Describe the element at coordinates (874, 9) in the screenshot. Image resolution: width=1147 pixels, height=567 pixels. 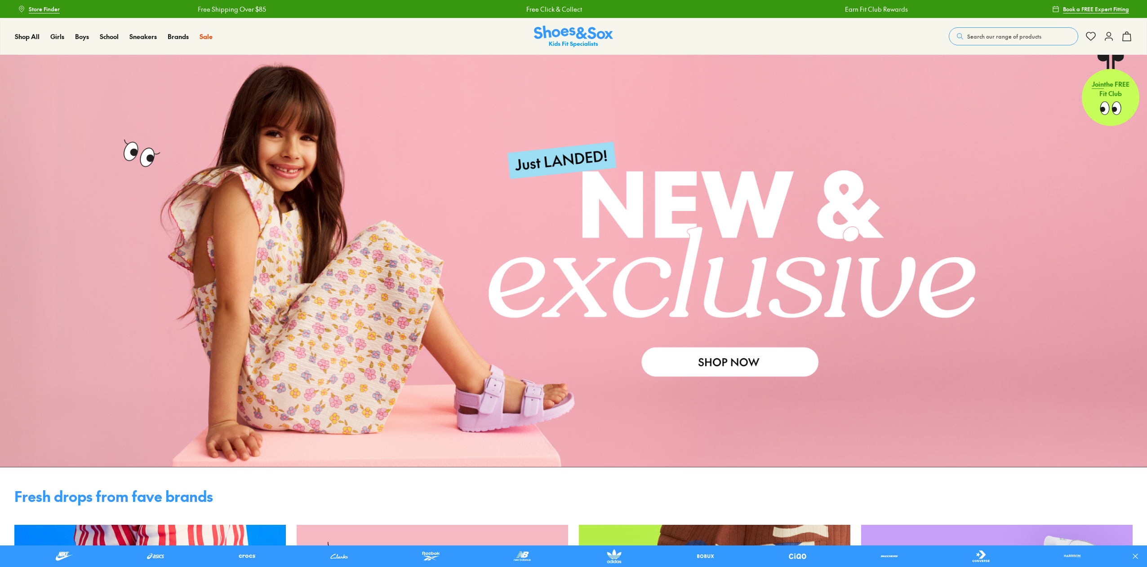
I see `a: Earn Fit Club Rewards` at that location.